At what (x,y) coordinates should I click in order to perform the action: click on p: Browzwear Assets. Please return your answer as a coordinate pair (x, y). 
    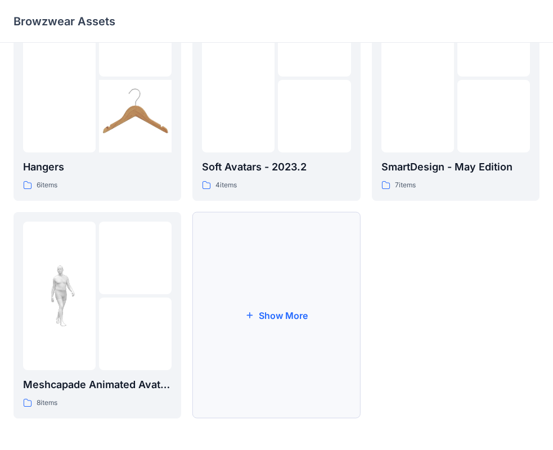
    Looking at the image, I should click on (64, 21).